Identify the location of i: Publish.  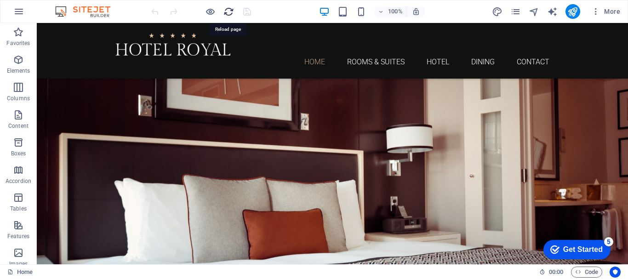
(572, 11).